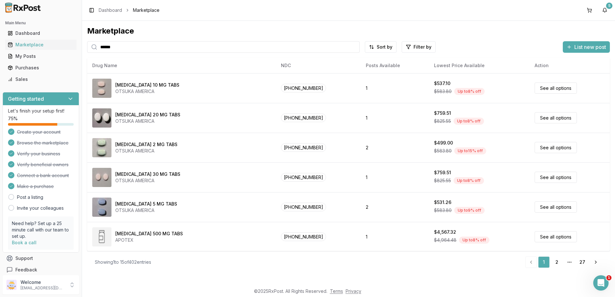 This screenshot has width=615, height=297. Describe the element at coordinates (129, 10) in the screenshot. I see `nav: breadcrumb` at that location.